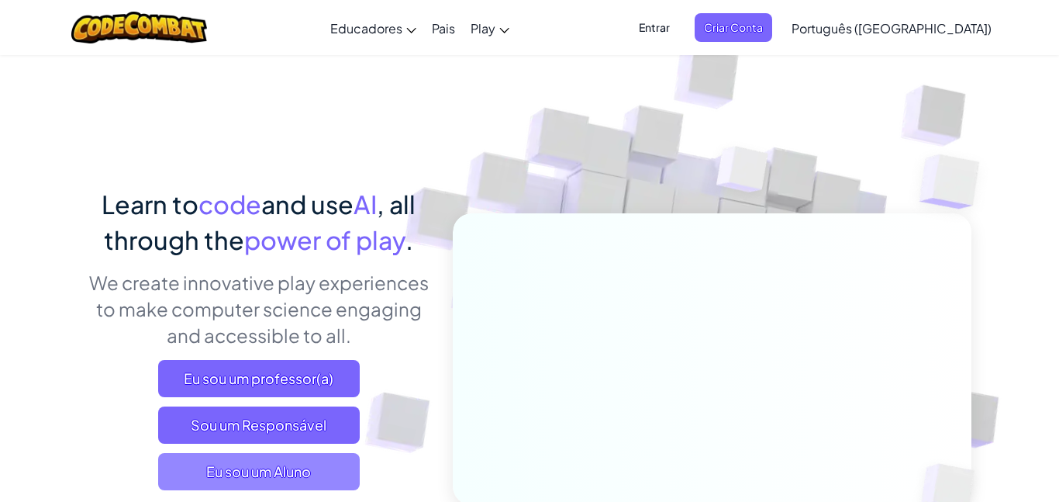  I want to click on span: Entrar, so click(654, 27).